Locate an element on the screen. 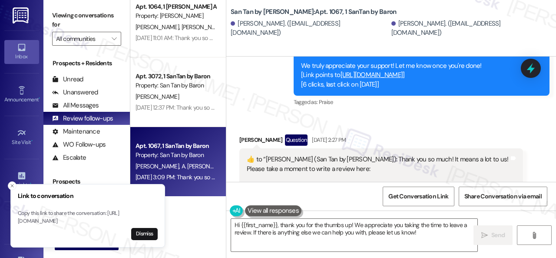 The height and width of the screenshot is (258, 556). div: Review follow-ups is located at coordinates (83, 118).